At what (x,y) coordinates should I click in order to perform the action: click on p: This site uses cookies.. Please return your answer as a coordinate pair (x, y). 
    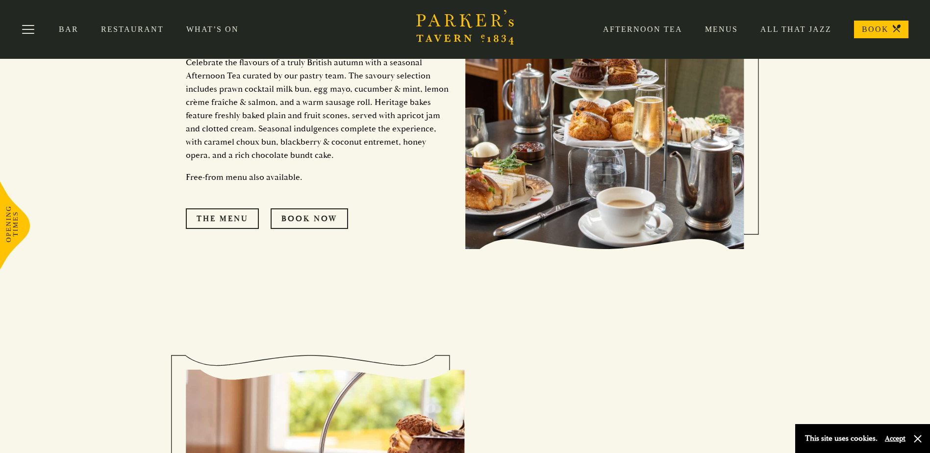
    Looking at the image, I should click on (842, 438).